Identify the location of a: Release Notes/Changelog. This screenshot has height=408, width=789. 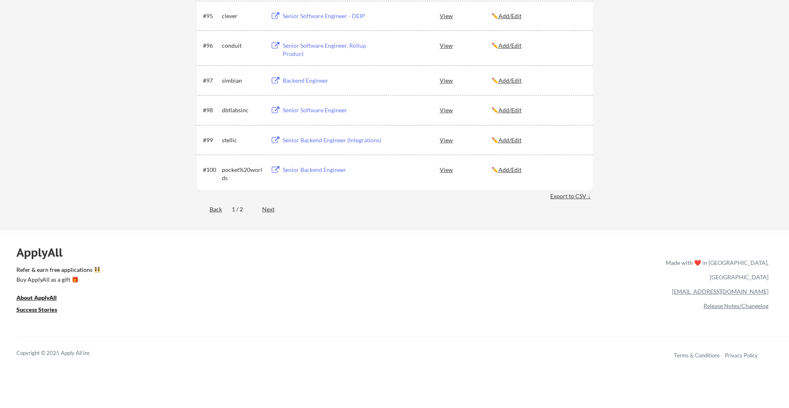
(736, 305).